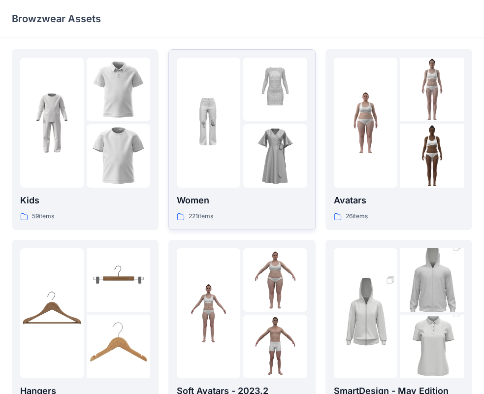 The width and height of the screenshot is (484, 394). I want to click on a: folder 1folder 2folder 3Avatars26items, so click(399, 139).